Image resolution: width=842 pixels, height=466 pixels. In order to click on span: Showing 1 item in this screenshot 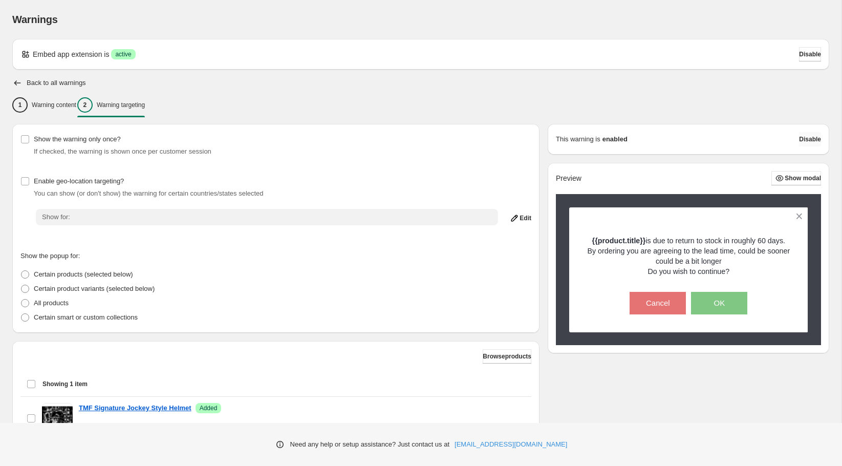, I will do `click(65, 384)`.